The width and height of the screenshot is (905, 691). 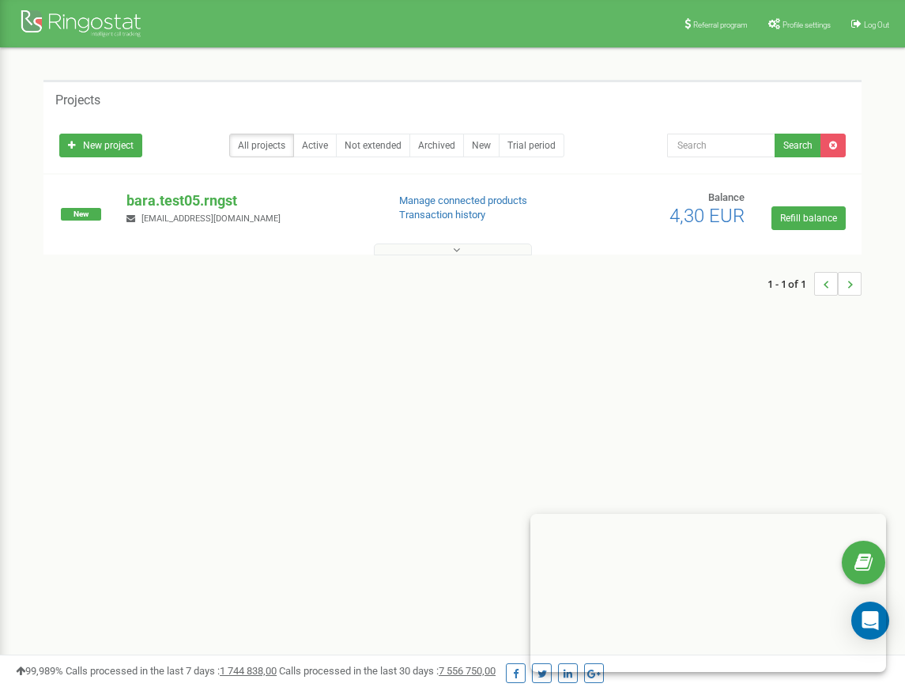 I want to click on input: Search, so click(x=721, y=145).